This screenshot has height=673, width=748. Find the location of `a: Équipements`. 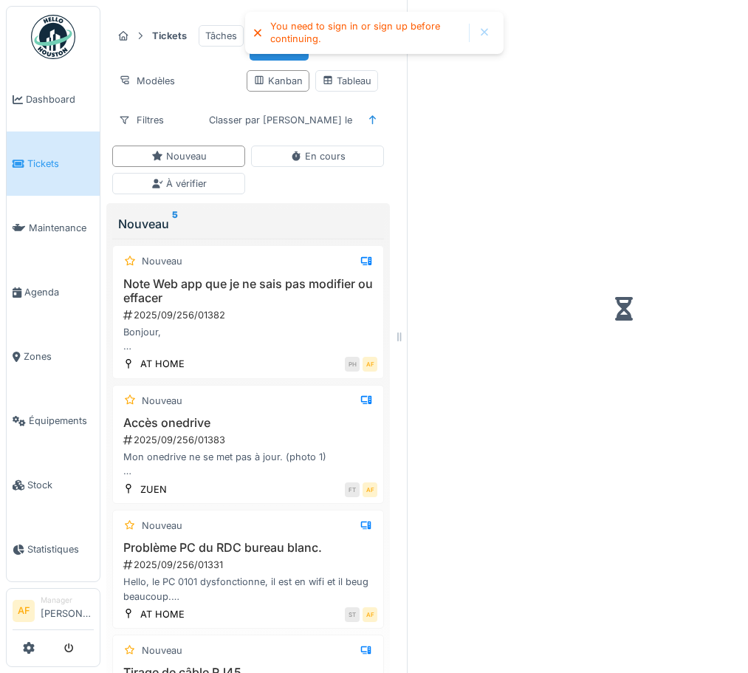

a: Équipements is located at coordinates (53, 420).